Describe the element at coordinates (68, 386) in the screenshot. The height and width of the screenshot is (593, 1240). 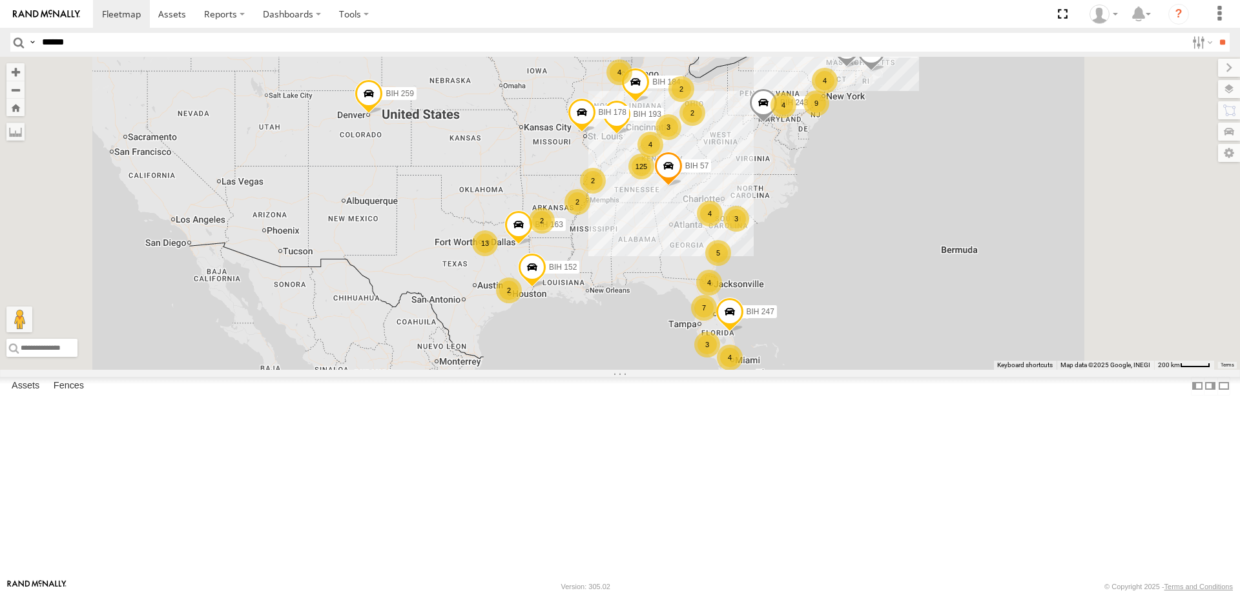
I see `label: Fences` at that location.